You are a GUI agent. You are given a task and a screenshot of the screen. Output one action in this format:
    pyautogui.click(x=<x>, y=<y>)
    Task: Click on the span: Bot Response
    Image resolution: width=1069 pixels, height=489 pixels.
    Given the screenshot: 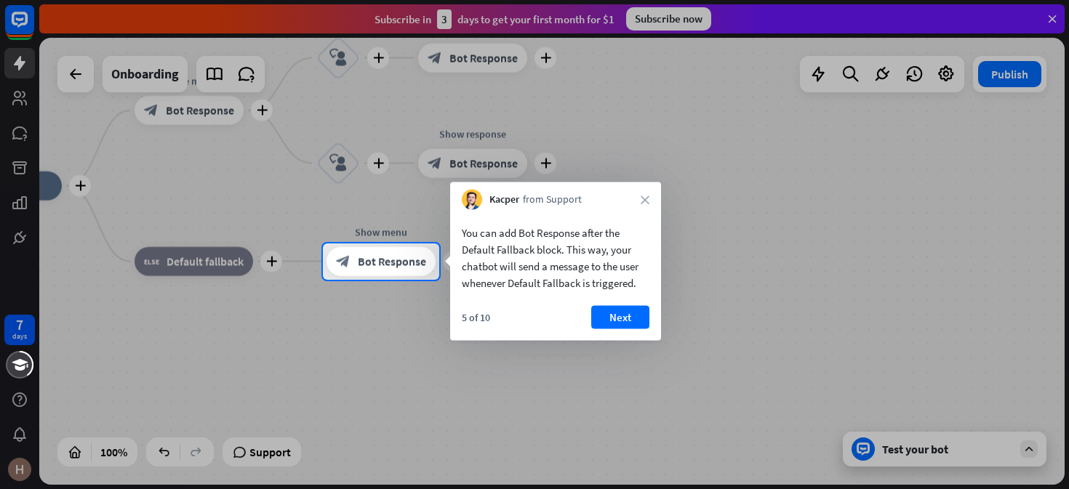 What is the action you would take?
    pyautogui.click(x=392, y=262)
    